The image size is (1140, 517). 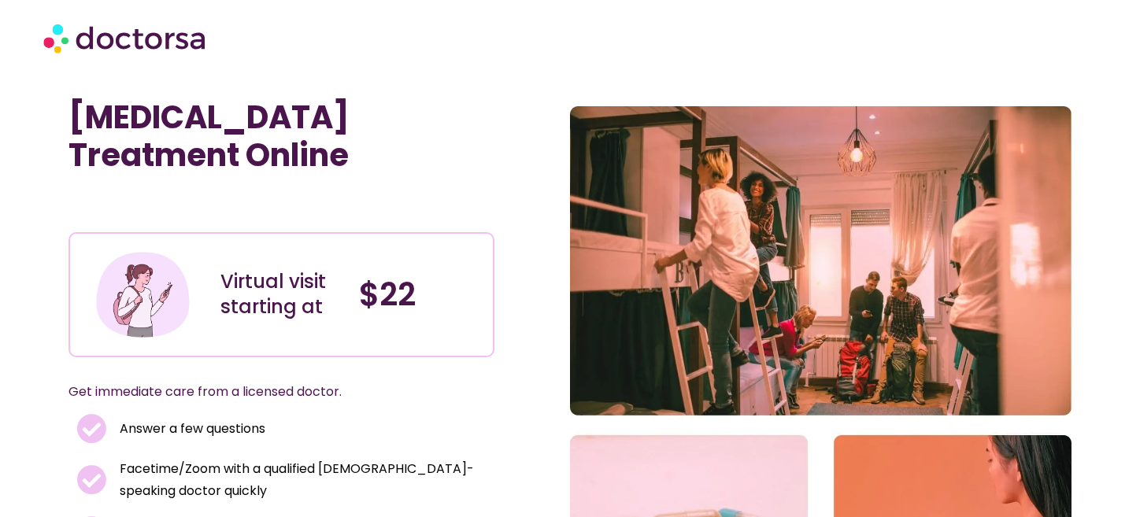 I want to click on div: Virtual visit starting at, so click(x=282, y=294).